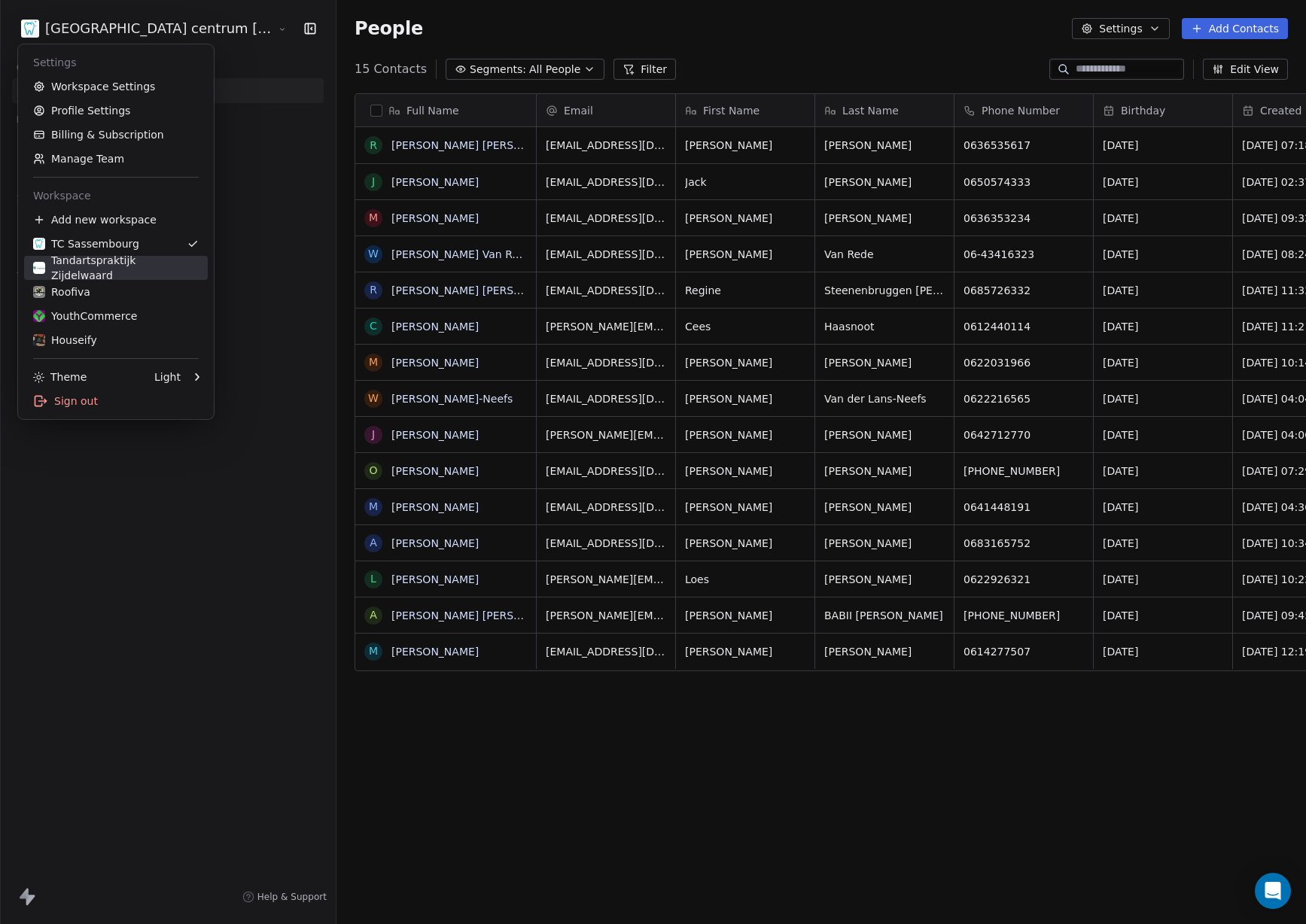  I want to click on span: Help & Support, so click(292, 897).